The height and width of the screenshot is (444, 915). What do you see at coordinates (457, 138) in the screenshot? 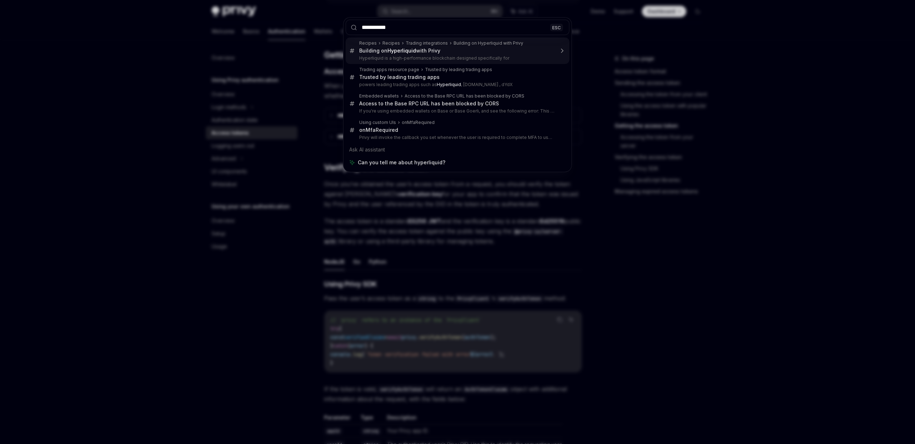
I see `p: Privy will invoke the callback you set whenever the user is required to complete MFA to use the emb` at bounding box center [457, 138].